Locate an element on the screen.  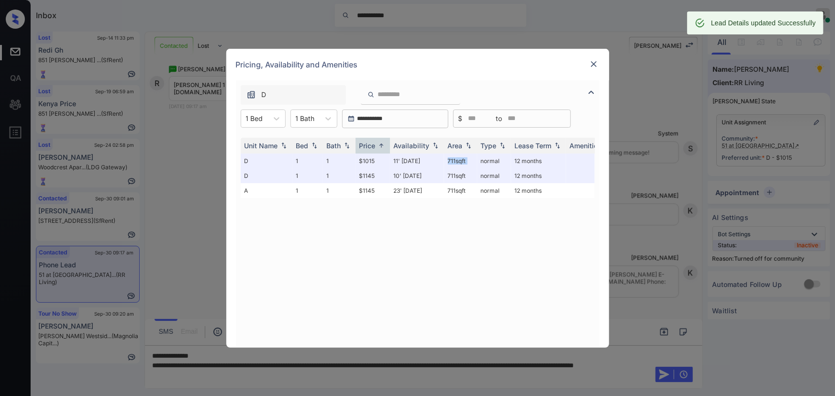
div: Unit Name is located at coordinates (261, 146).